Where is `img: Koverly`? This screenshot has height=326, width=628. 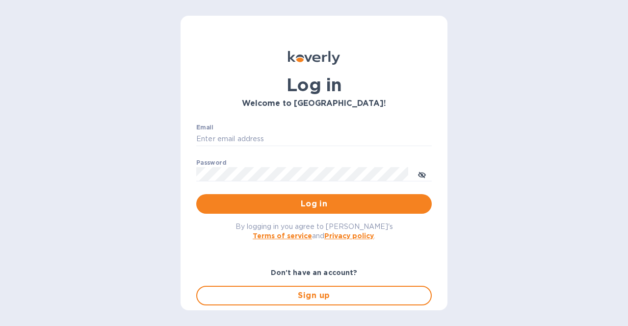 img: Koverly is located at coordinates (314, 58).